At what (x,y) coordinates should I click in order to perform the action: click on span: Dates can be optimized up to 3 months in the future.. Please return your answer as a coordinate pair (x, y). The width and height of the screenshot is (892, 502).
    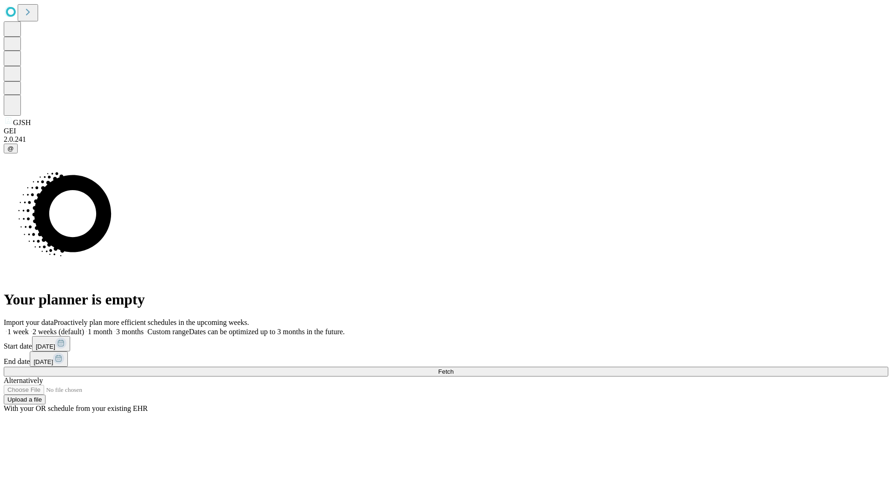
    Looking at the image, I should click on (267, 331).